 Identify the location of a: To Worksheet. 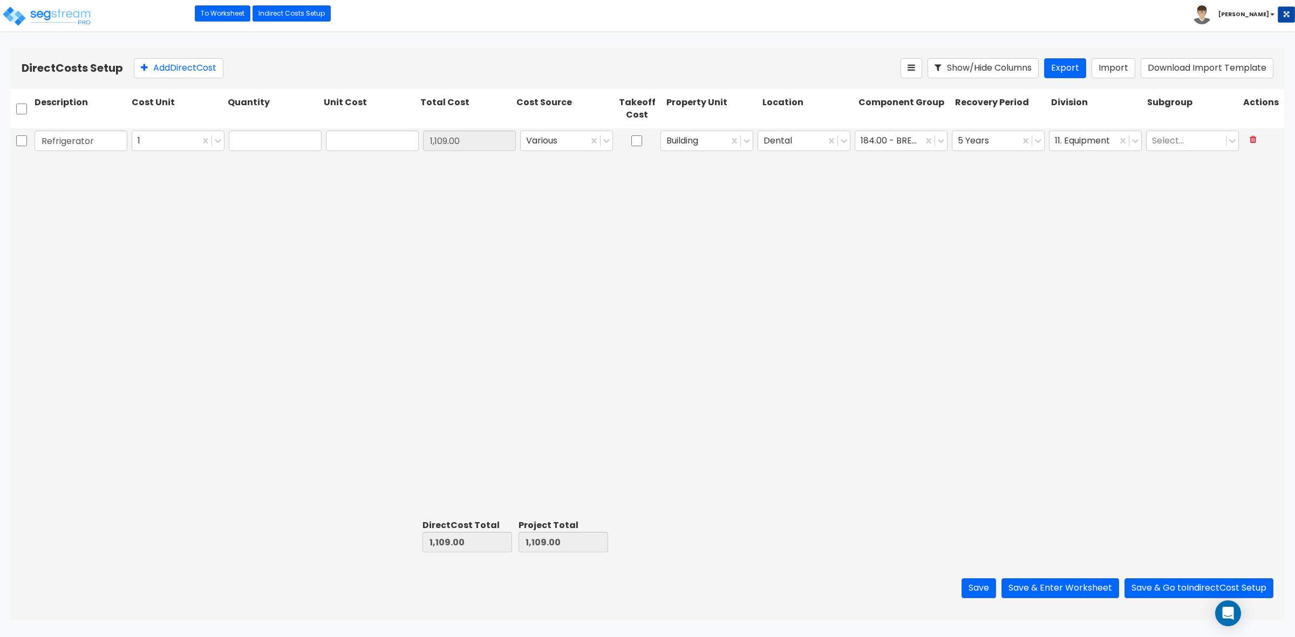
(222, 13).